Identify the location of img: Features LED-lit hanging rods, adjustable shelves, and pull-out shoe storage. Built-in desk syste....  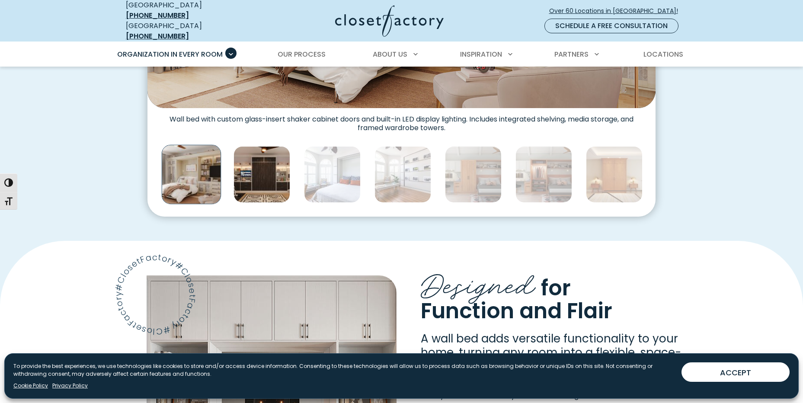
(544, 174).